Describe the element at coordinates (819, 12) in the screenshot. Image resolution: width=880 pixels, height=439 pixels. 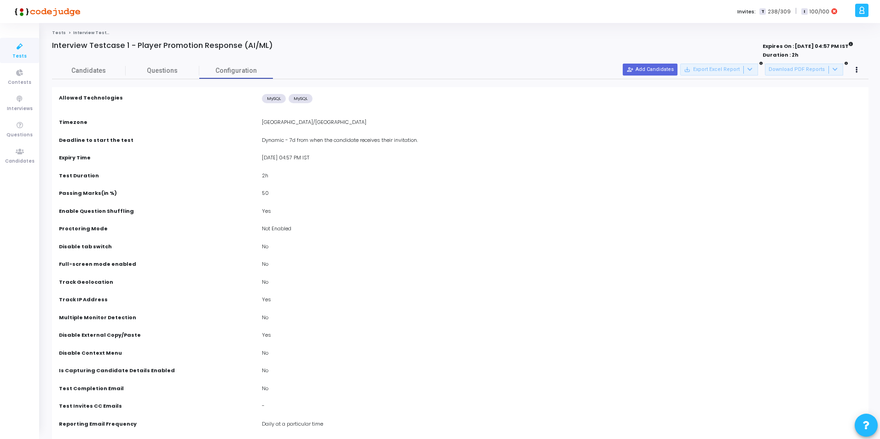
I see `span: 100/100` at that location.